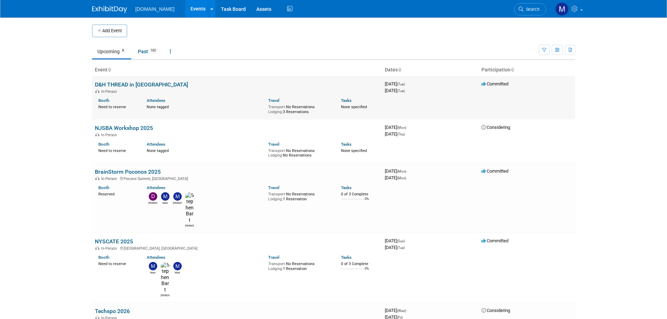 The height and width of the screenshot is (319, 667). Describe the element at coordinates (177, 272) in the screenshot. I see `div: Mark Triftshauser` at that location.